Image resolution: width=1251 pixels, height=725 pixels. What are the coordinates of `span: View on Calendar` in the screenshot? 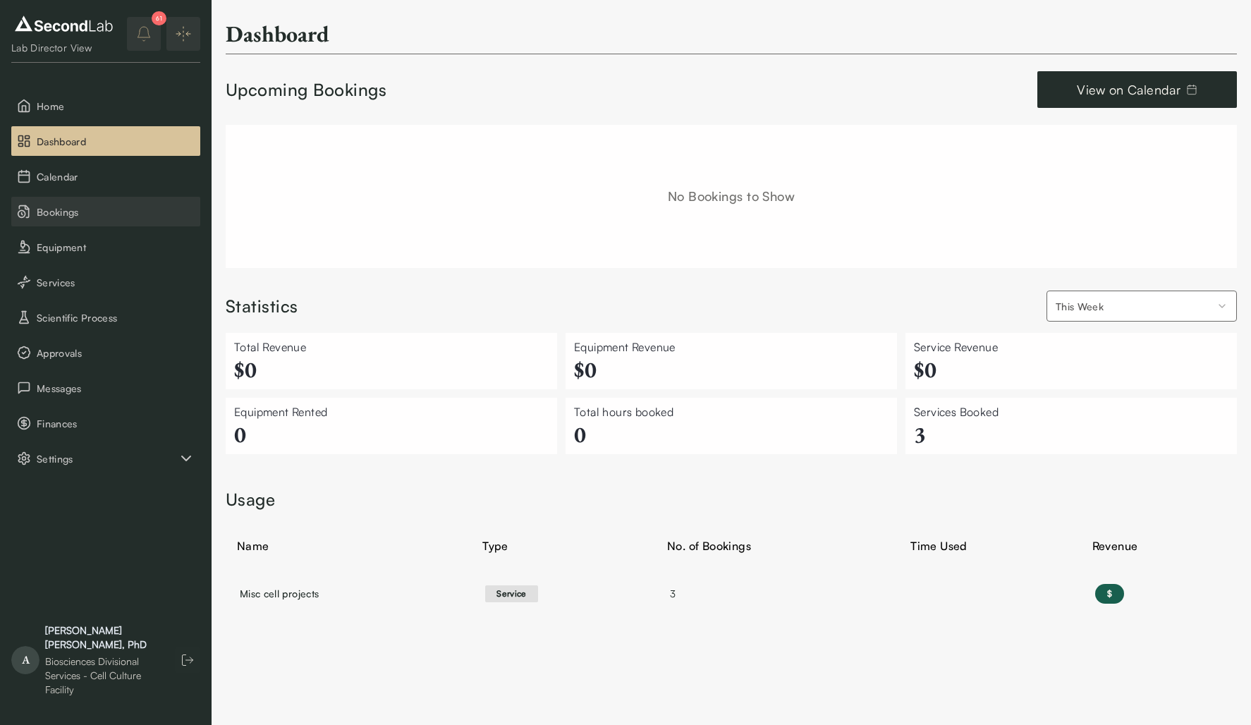 It's located at (1128, 90).